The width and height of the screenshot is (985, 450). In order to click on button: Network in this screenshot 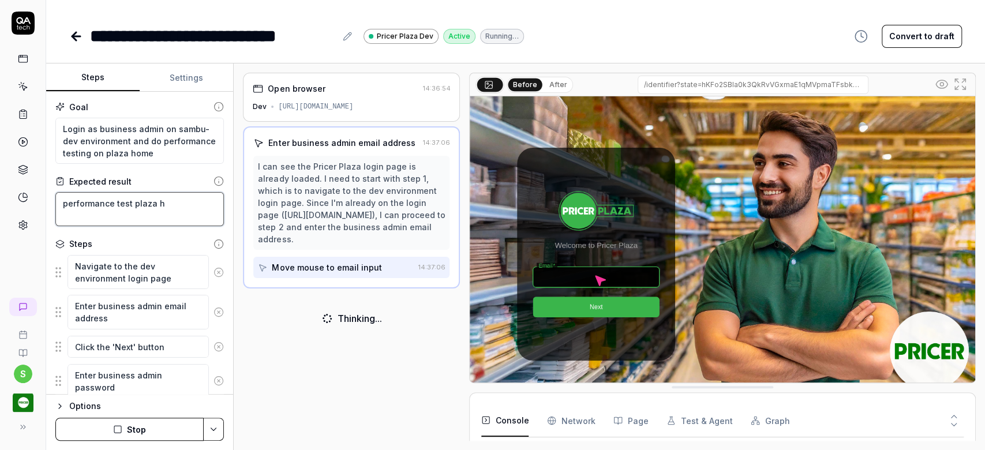, I will do `click(571, 421)`.